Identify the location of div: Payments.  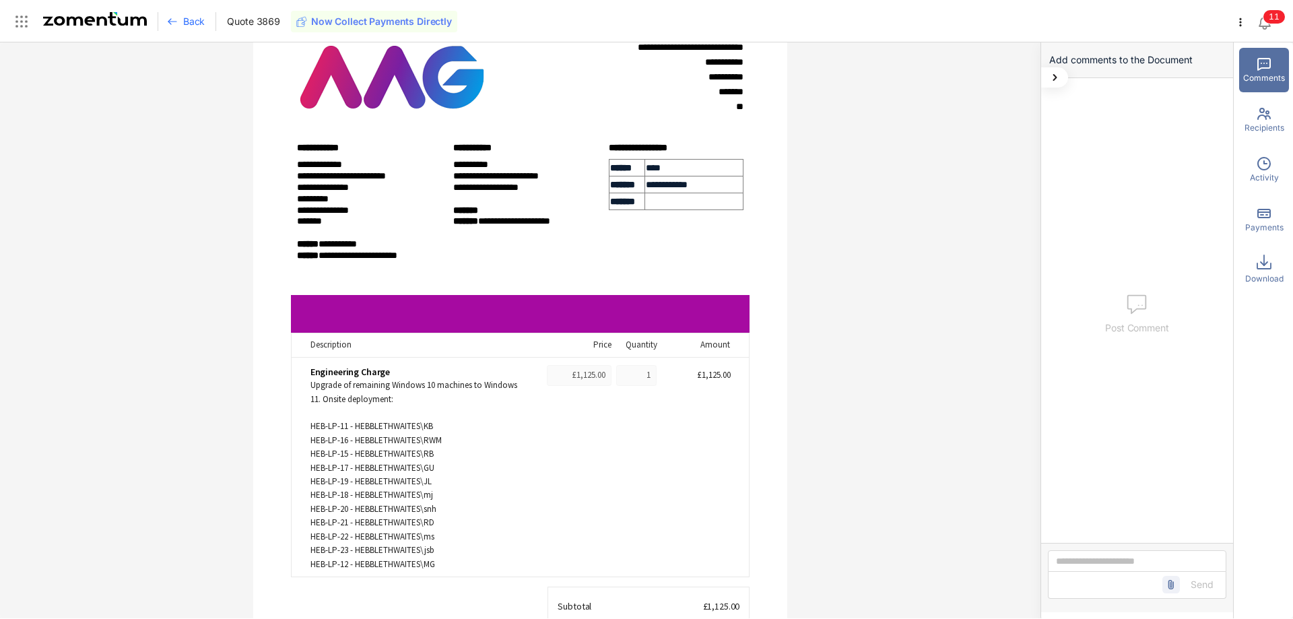
(1265, 220).